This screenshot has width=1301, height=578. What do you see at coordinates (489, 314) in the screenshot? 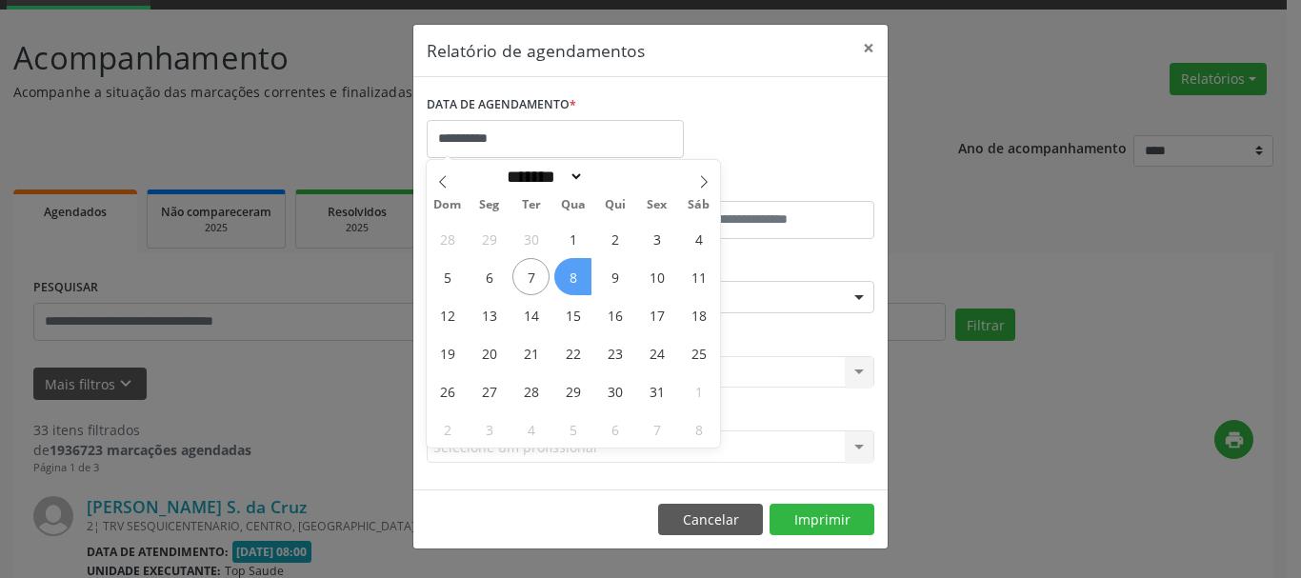
I see `span: Outubro 13, 2025` at bounding box center [489, 314].